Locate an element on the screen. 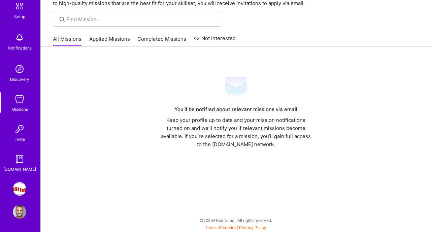 The width and height of the screenshot is (431, 232). a: Not Interested is located at coordinates (215, 40).